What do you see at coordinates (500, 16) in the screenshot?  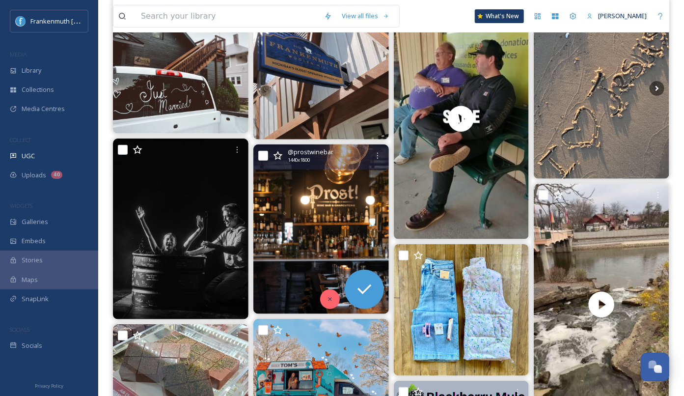 I see `a: What's New` at bounding box center [500, 16].